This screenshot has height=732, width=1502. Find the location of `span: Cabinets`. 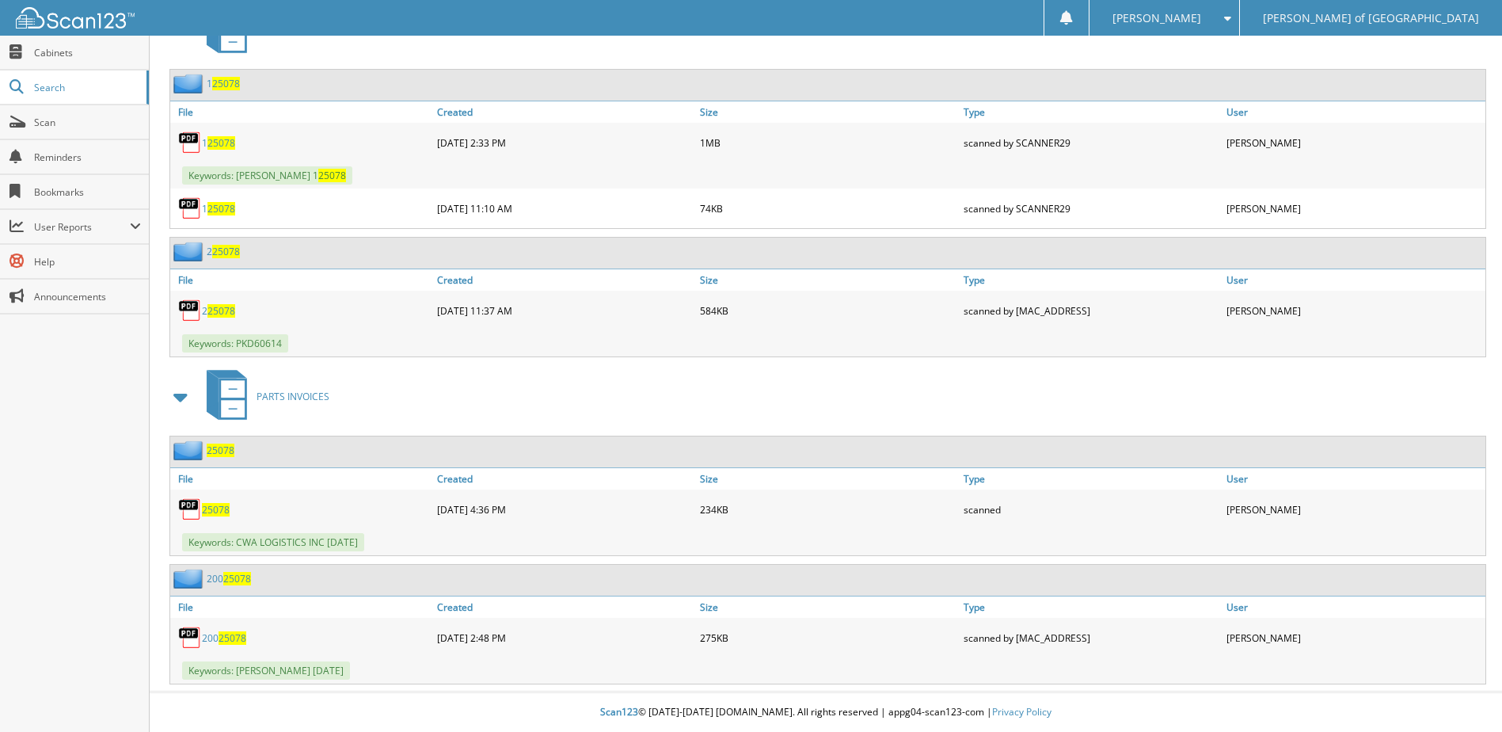

span: Cabinets is located at coordinates (87, 52).